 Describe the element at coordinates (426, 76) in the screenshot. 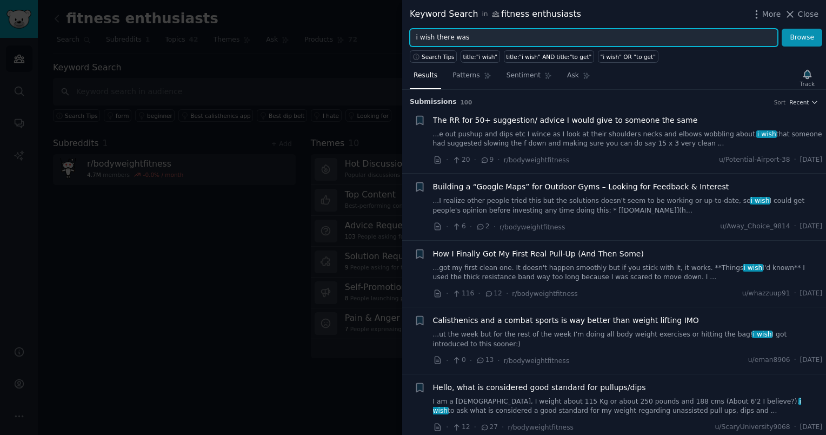

I see `span: Results` at that location.